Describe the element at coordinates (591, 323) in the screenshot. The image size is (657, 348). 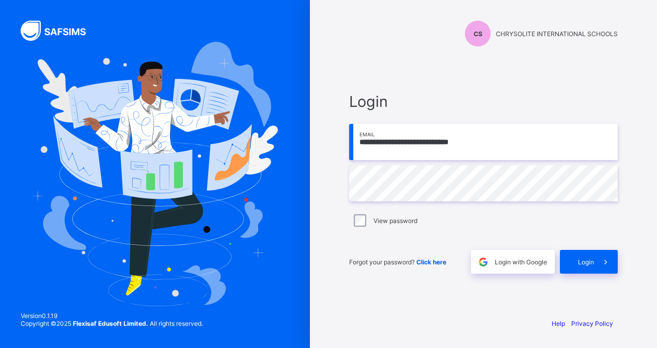
I see `a: Privacy Policy` at that location.